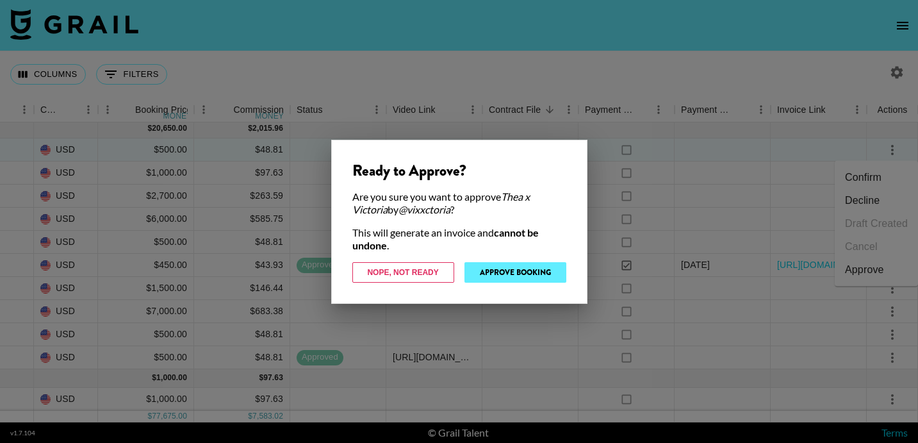  I want to click on em: @ vixxctoria, so click(424, 209).